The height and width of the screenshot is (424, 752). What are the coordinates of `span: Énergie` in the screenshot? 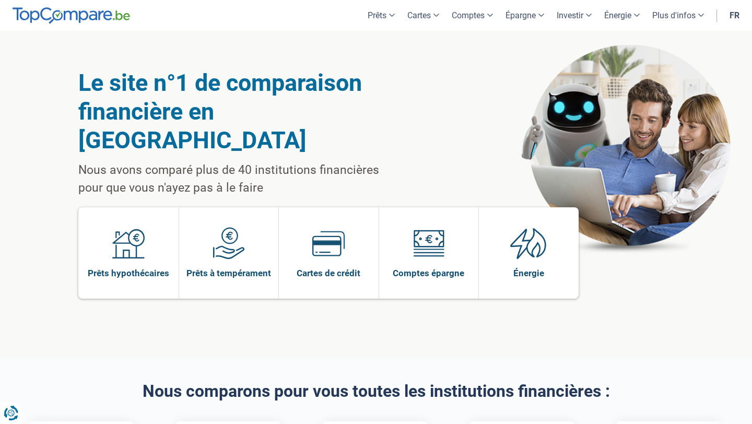 It's located at (528, 273).